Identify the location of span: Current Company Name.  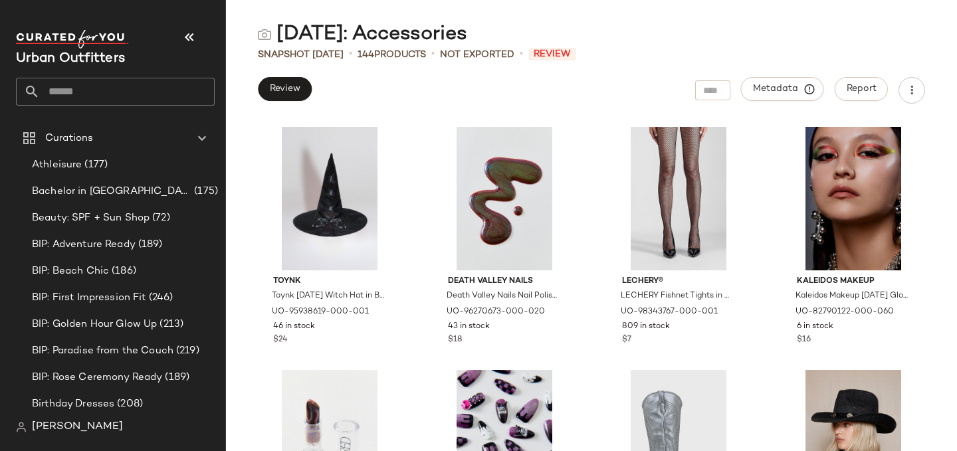
(70, 58).